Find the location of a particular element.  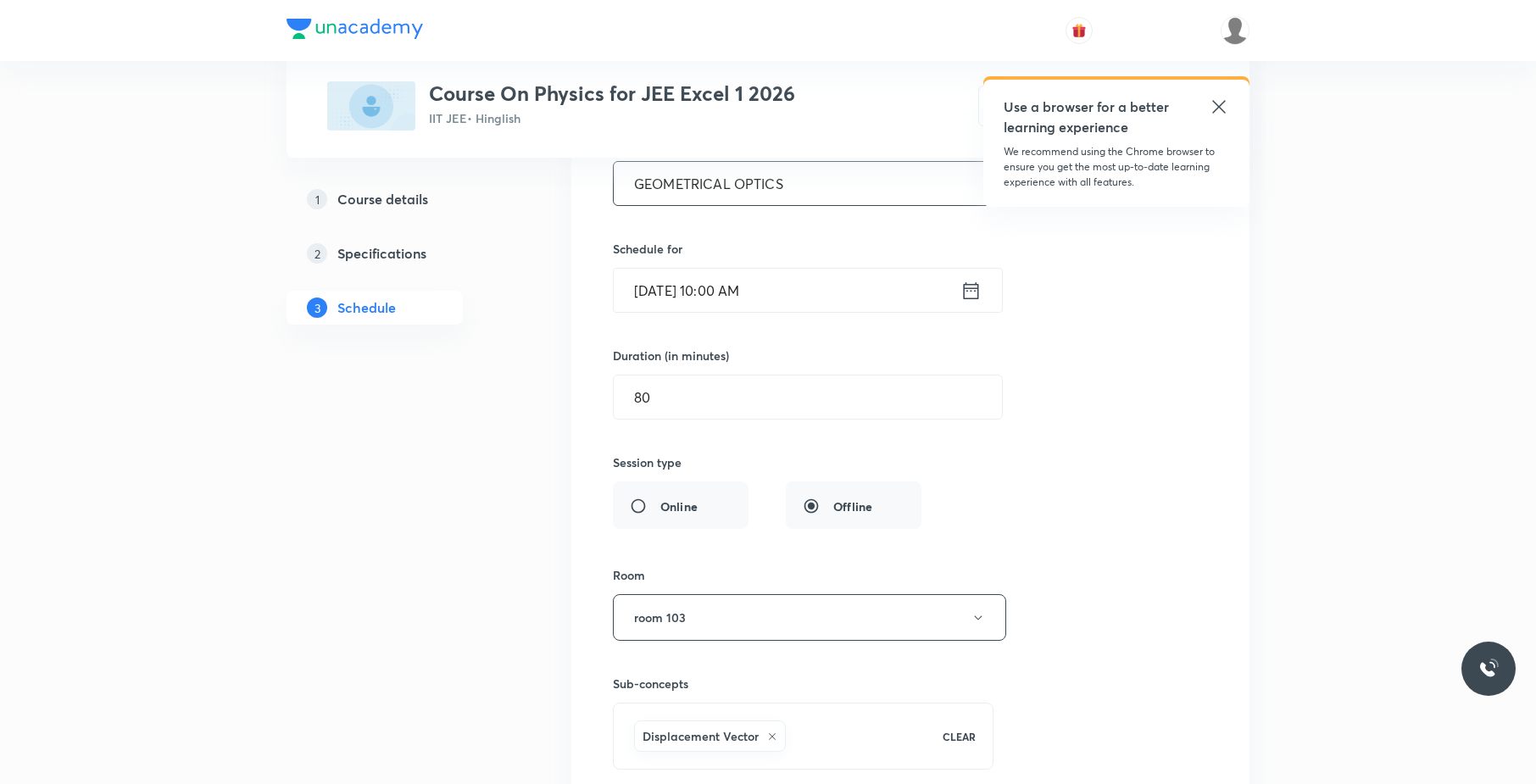

h6: Displacement Vector is located at coordinates (700, 736).